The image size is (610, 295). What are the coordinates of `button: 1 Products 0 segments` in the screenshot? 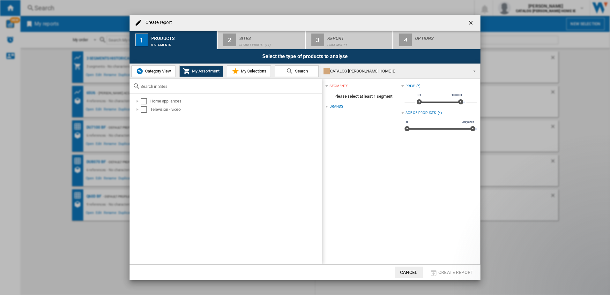 It's located at (173, 40).